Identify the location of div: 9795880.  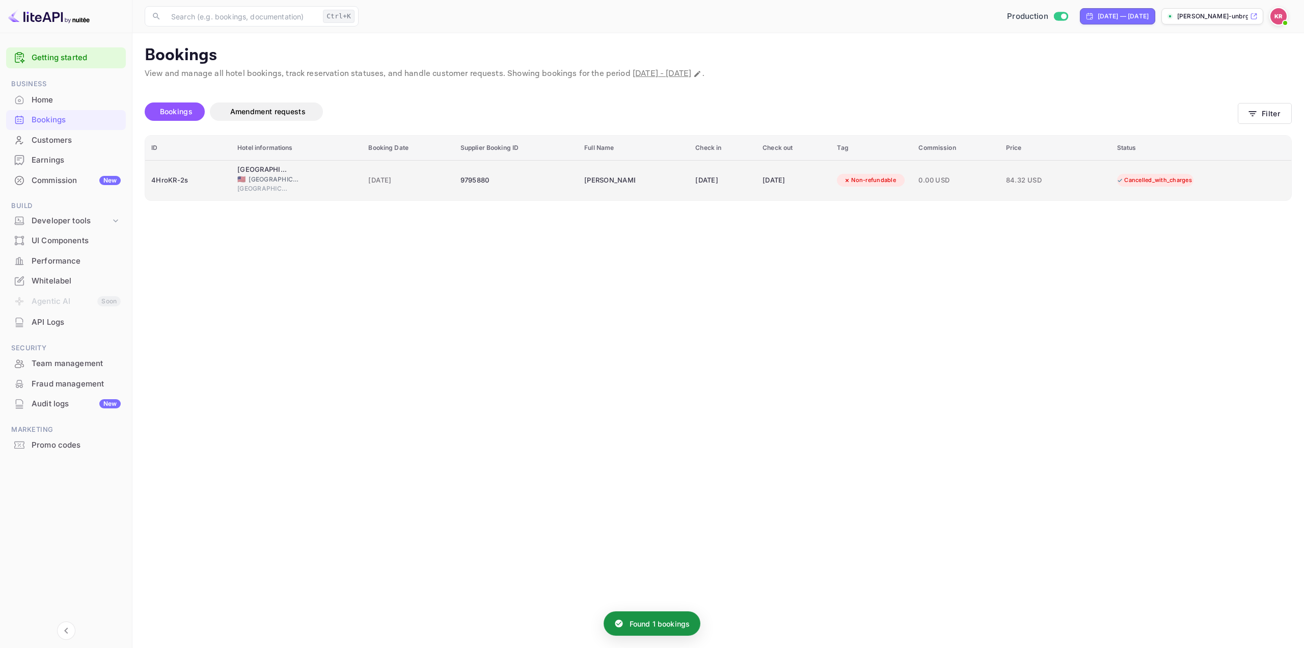
(517, 180).